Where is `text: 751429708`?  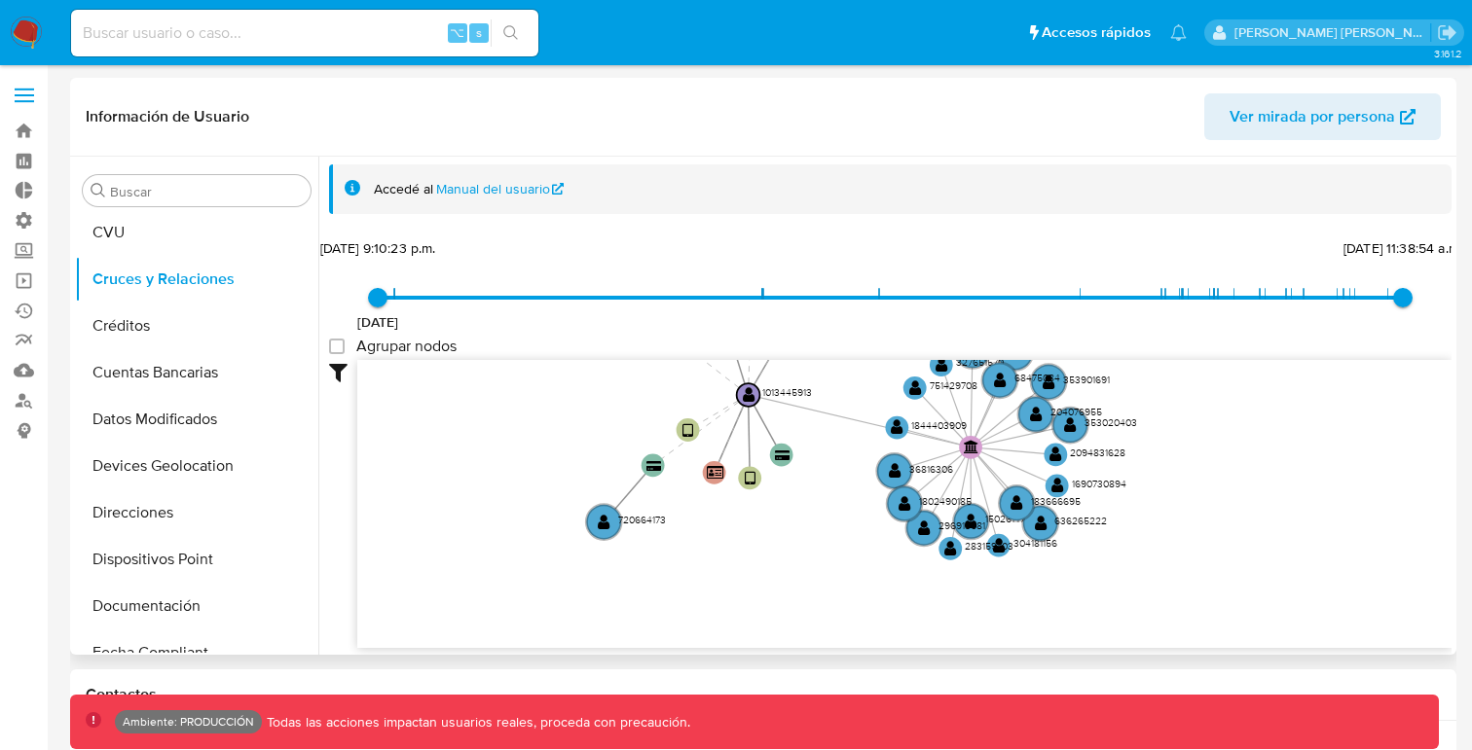
text: 751429708 is located at coordinates (953, 385).